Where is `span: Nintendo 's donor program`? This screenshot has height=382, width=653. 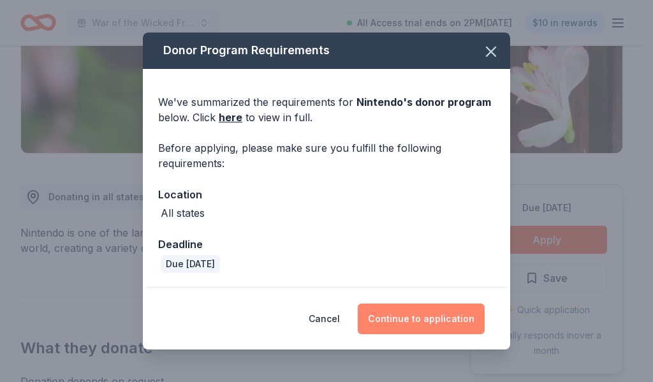
span: Nintendo 's donor program is located at coordinates (423, 102).